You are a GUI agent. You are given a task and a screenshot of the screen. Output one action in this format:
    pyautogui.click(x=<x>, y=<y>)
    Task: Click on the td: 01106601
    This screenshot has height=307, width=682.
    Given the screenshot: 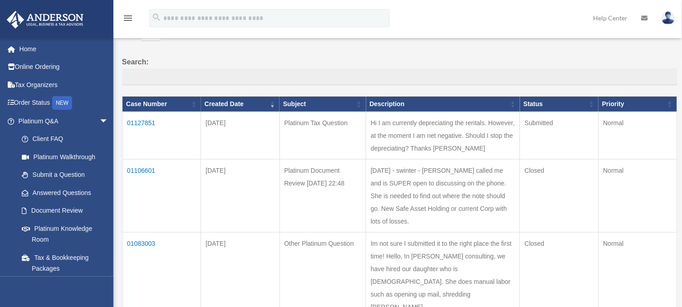 What is the action you would take?
    pyautogui.click(x=161, y=195)
    